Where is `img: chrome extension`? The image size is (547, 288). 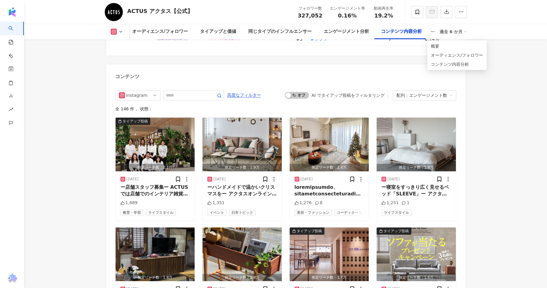 img: chrome extension is located at coordinates (12, 279).